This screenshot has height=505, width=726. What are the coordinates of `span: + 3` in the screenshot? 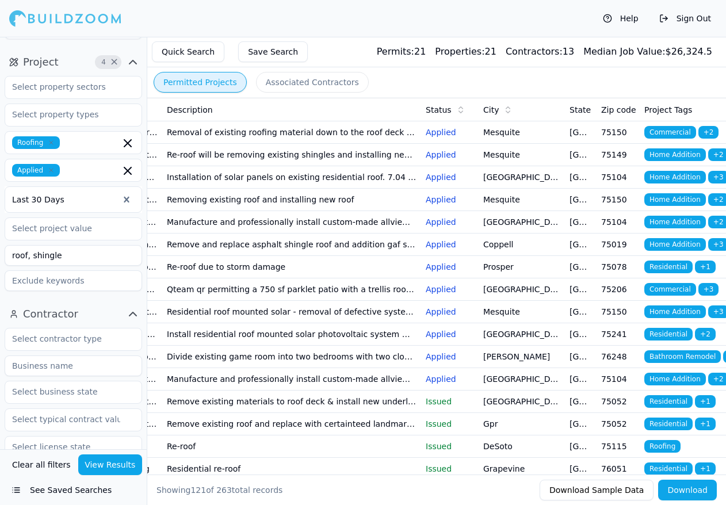 It's located at (709, 289).